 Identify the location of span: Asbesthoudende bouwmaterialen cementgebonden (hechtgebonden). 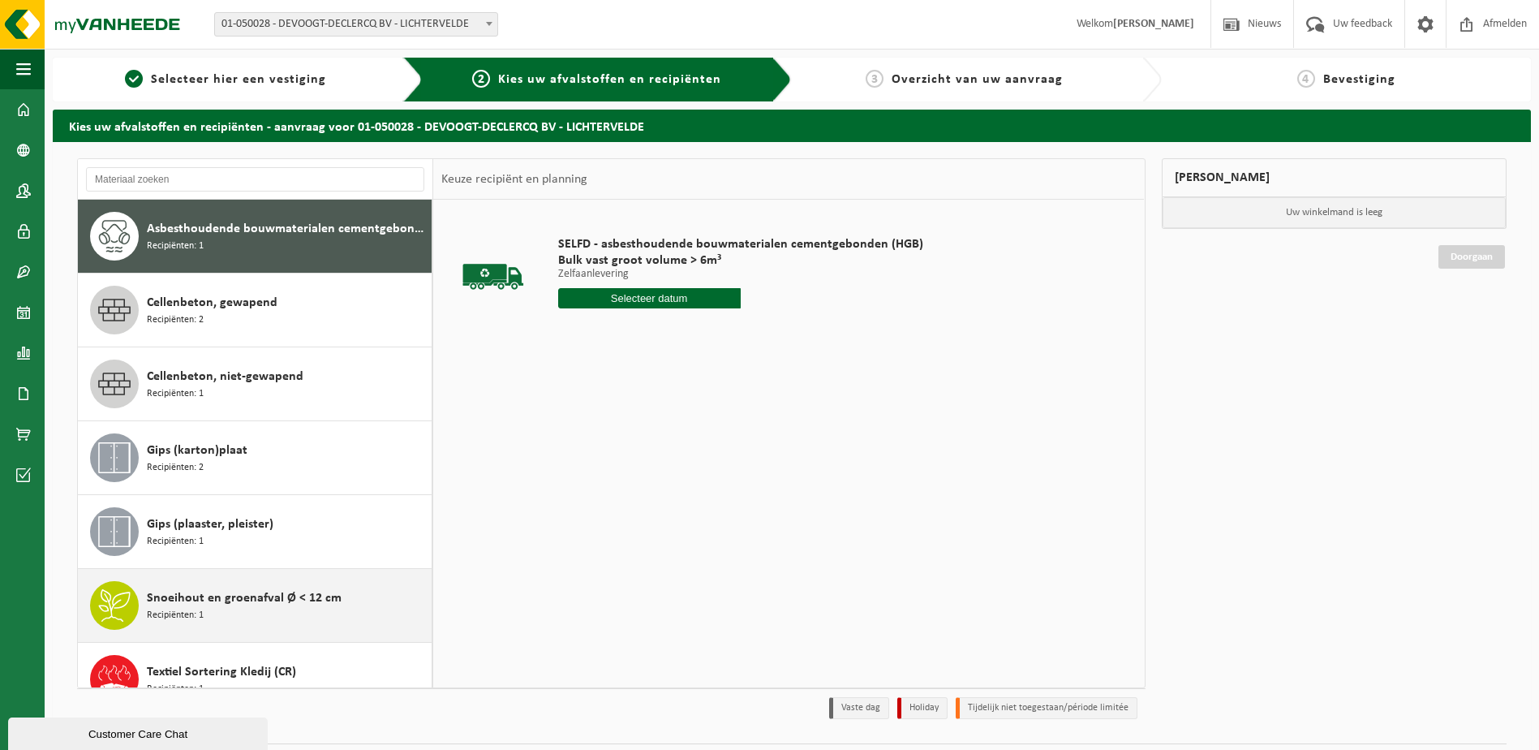
(287, 229).